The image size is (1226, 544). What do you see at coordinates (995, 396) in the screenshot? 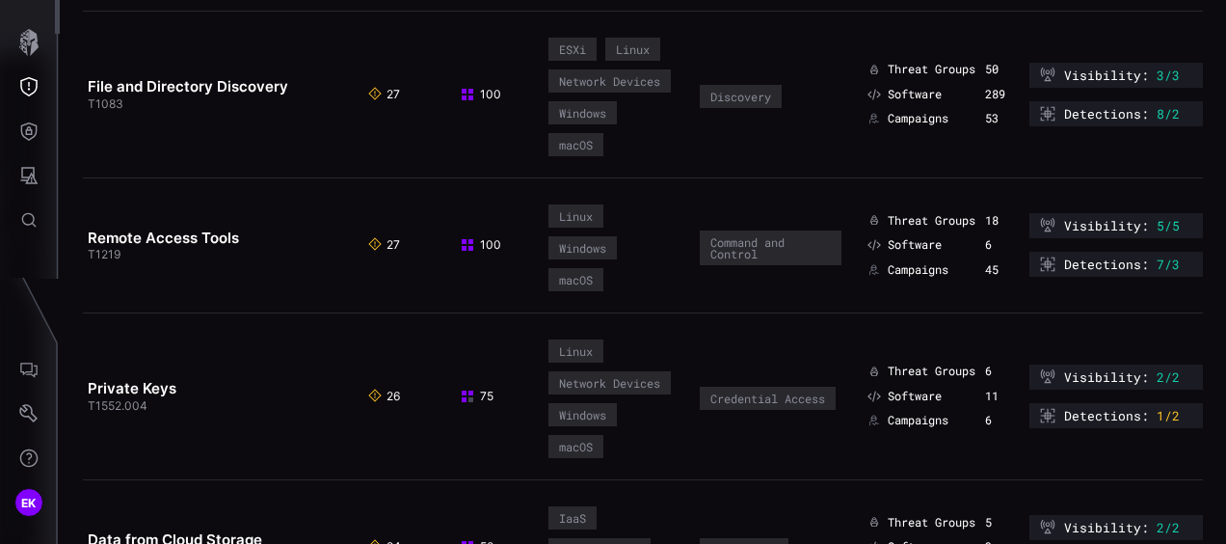
I see `div: 11` at bounding box center [995, 396].